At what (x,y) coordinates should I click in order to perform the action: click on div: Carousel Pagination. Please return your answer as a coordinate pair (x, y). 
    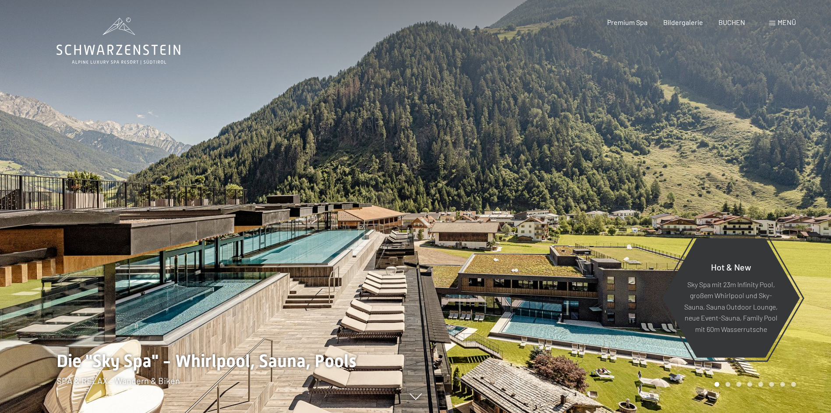
    Looking at the image, I should click on (754, 384).